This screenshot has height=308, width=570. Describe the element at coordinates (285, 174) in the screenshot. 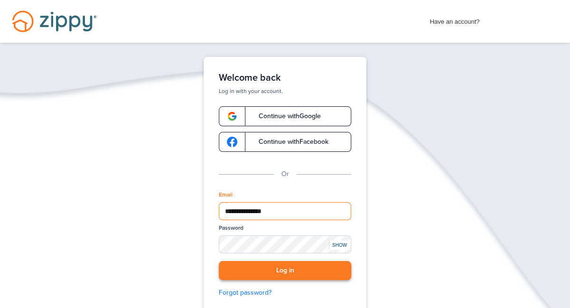

I see `p: Or` at that location.